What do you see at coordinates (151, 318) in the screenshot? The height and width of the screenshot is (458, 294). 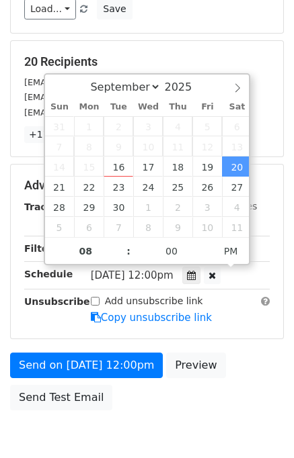 I see `a: Copy unsubscribe link` at bounding box center [151, 318].